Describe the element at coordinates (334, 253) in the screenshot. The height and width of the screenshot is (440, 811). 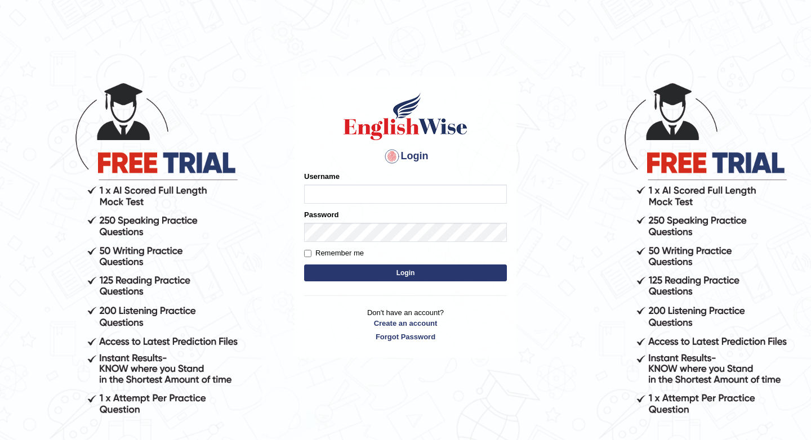
I see `label: Remember me` at that location.